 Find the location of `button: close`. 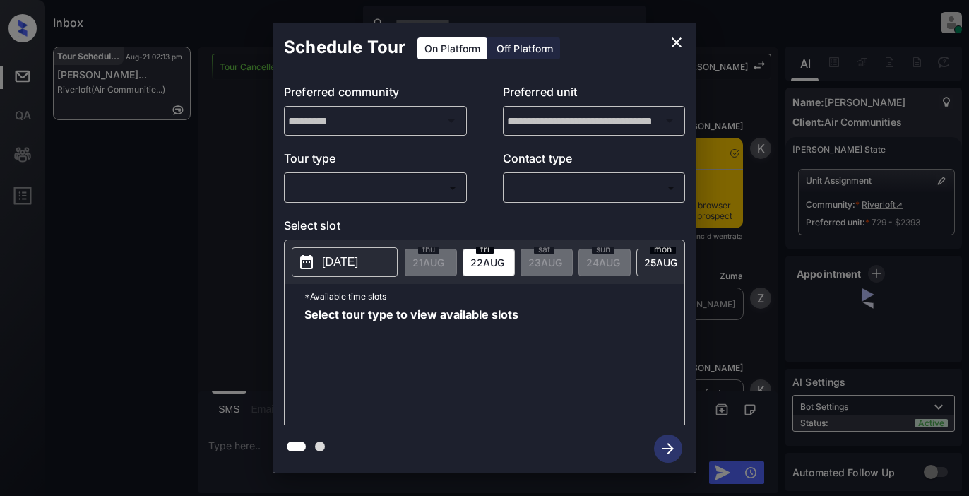

button: close is located at coordinates (677, 42).